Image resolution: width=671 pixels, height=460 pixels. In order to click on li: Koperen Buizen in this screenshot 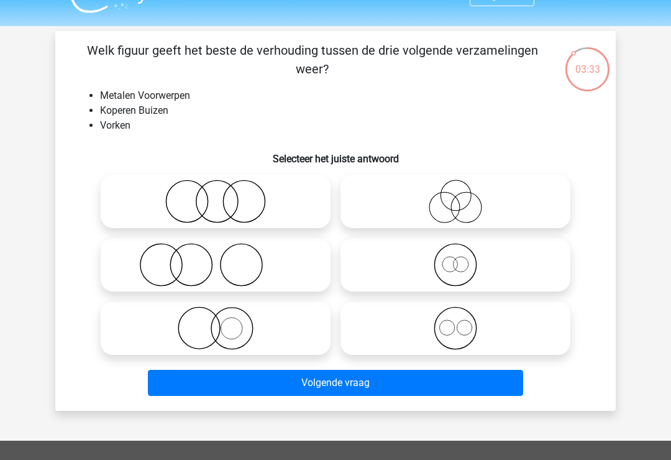, I will do `click(348, 111)`.